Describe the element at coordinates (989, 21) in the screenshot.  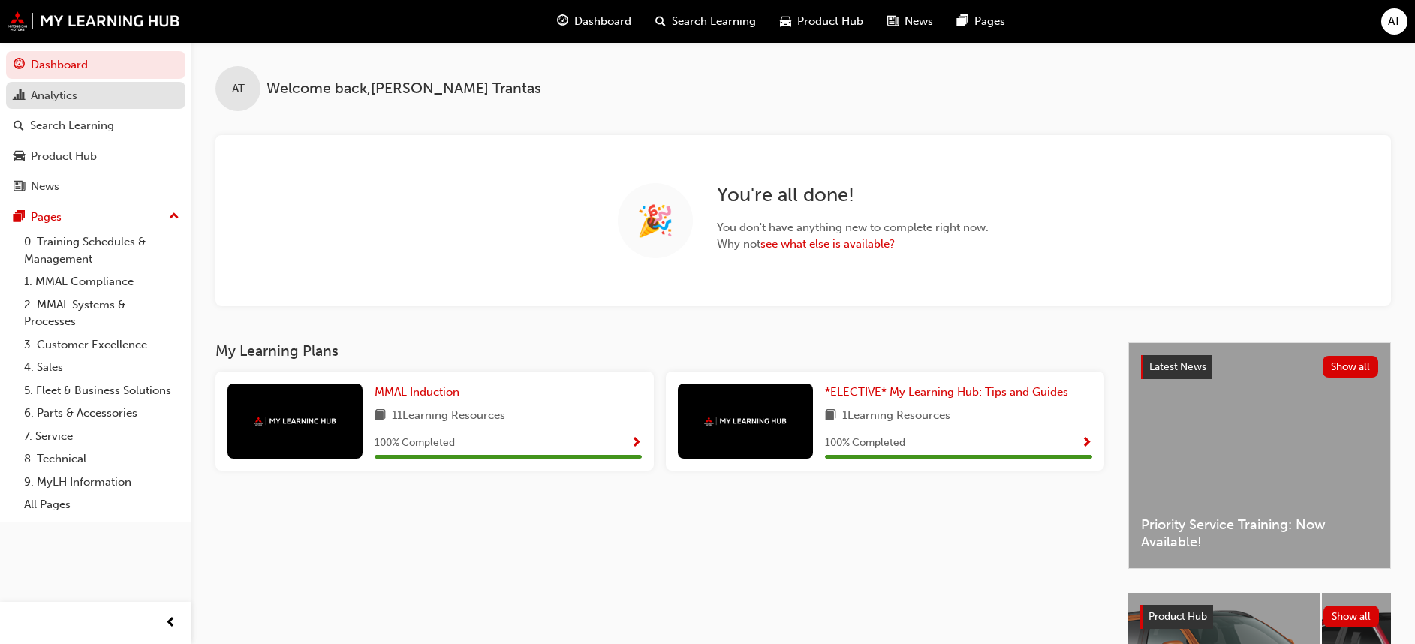
I see `span: Pages` at that location.